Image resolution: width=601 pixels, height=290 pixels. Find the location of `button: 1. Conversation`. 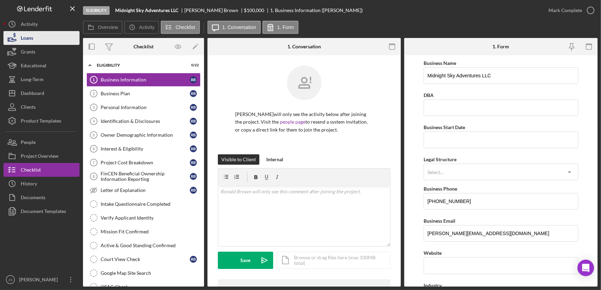

button: 1. Conversation is located at coordinates (234, 27).